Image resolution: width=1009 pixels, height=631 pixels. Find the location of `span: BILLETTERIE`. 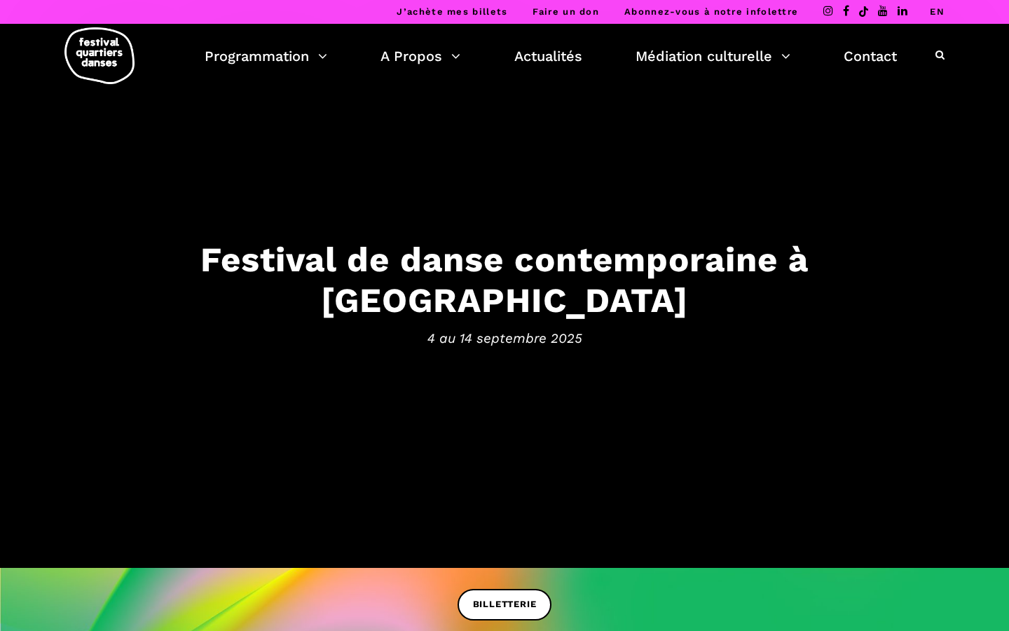

span: BILLETTERIE is located at coordinates (505, 604).